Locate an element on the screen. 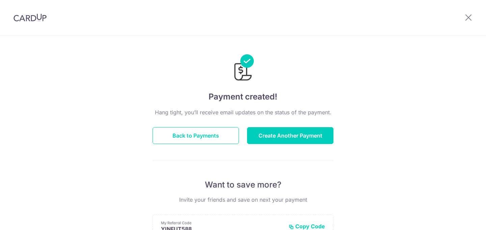 The height and width of the screenshot is (230, 486). button: Back to Payments is located at coordinates (196, 136).